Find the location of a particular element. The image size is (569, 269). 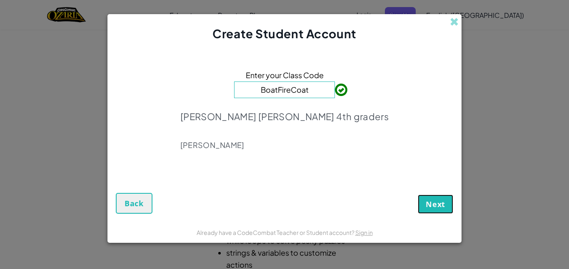

span: Enter your Class Code is located at coordinates (284, 75).